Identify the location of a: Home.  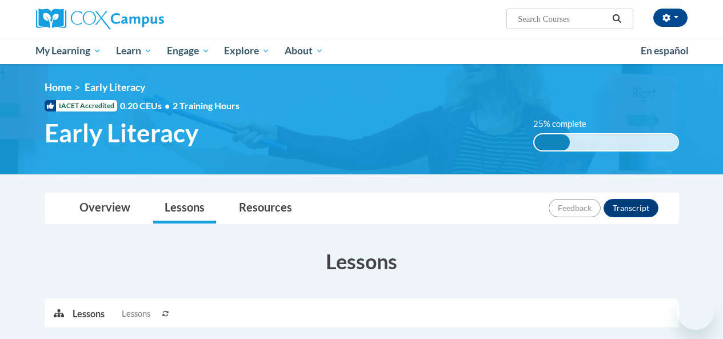
(58, 87).